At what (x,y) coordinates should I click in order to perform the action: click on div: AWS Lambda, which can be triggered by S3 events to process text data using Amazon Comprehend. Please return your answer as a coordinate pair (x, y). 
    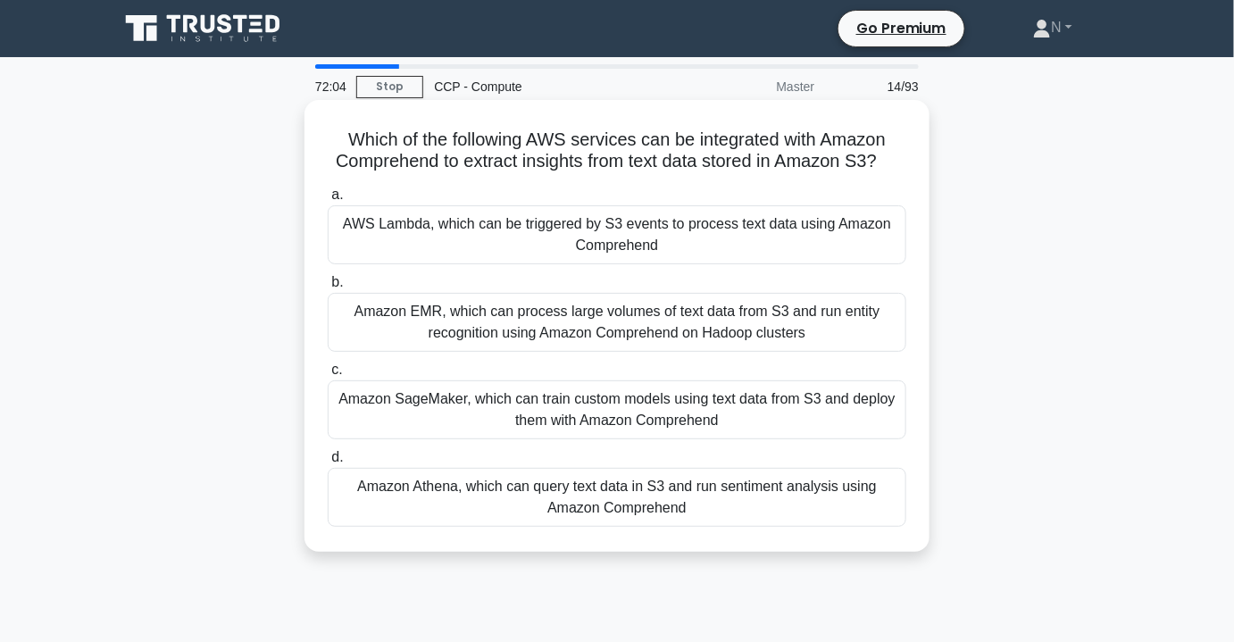
    Looking at the image, I should click on (617, 235).